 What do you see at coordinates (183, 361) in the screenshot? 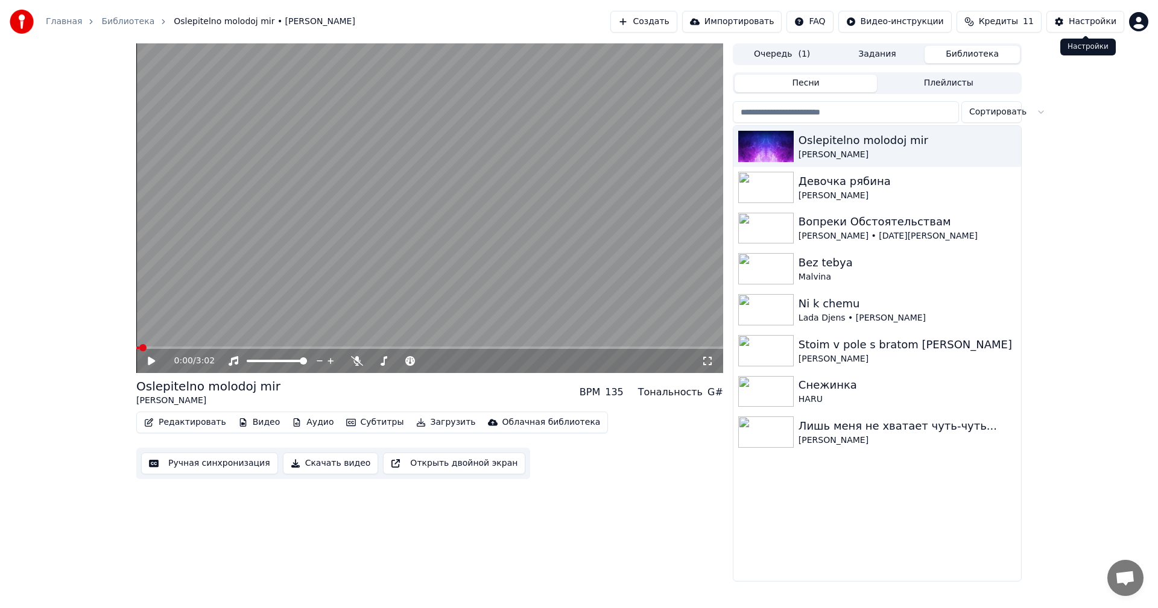
I see `span: 0:00` at bounding box center [183, 361].